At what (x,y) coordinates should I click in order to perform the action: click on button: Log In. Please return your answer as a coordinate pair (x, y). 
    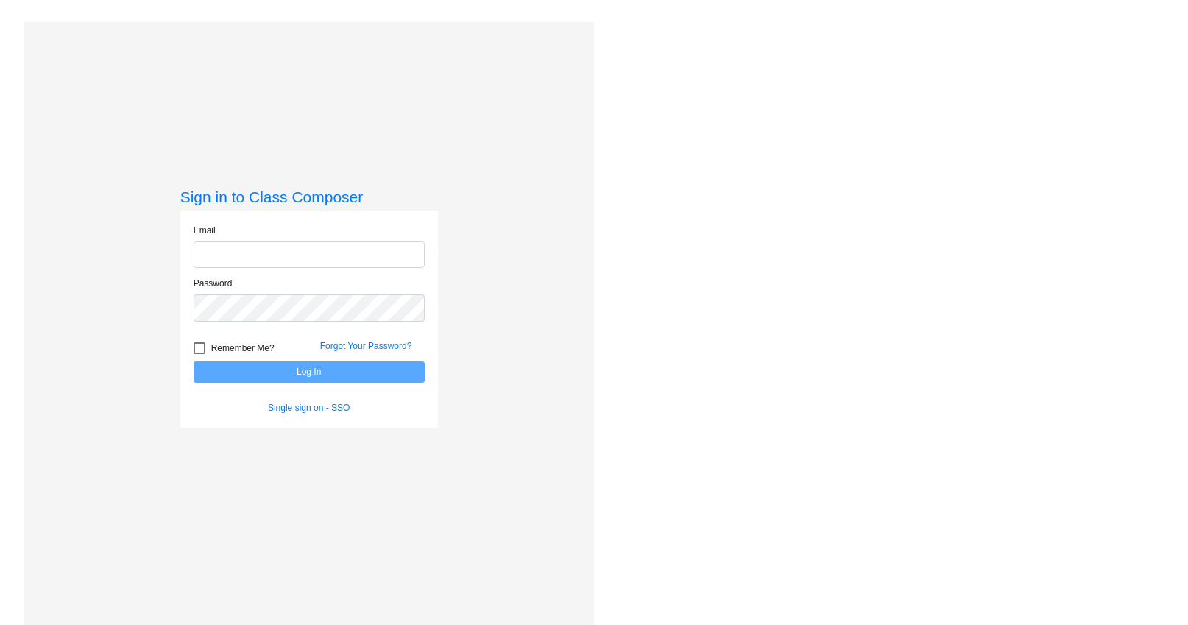
    Looking at the image, I should click on (309, 372).